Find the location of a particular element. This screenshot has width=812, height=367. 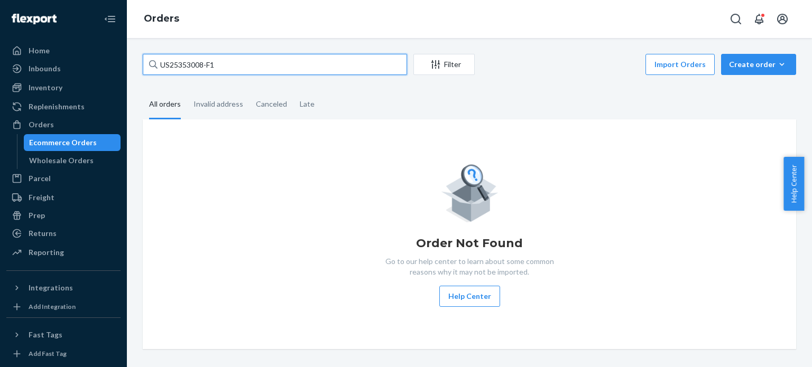

a: Reporting is located at coordinates (63, 253).